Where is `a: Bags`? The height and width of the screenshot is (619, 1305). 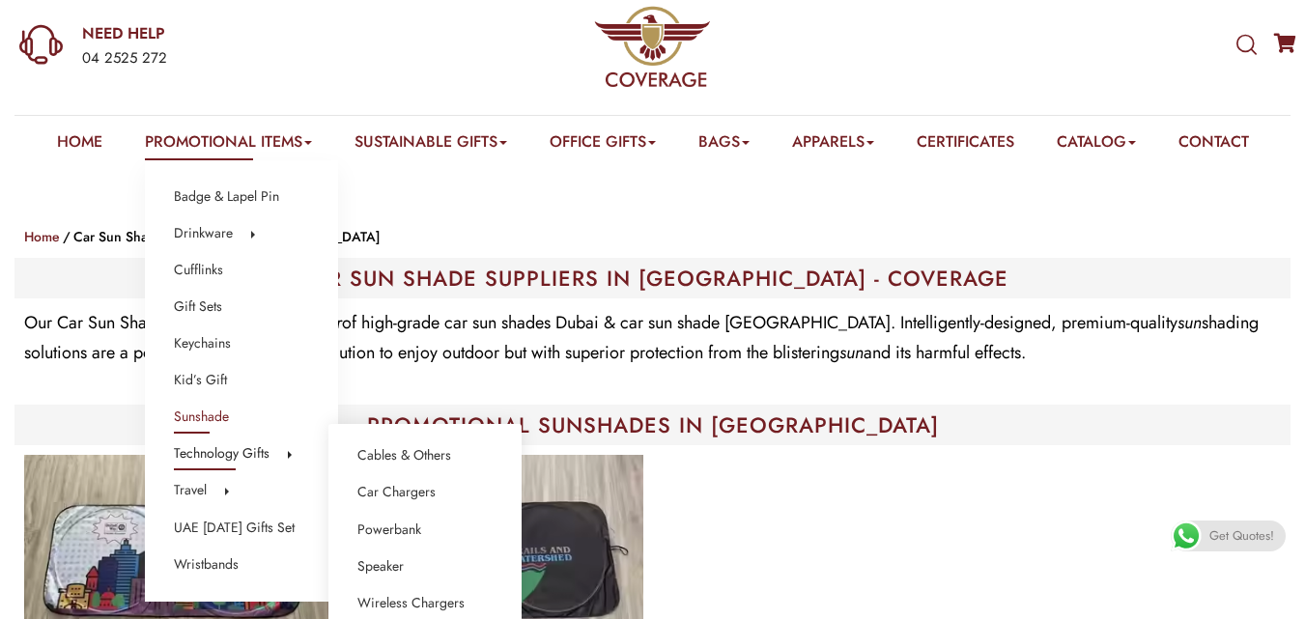
a: Bags is located at coordinates (723, 145).